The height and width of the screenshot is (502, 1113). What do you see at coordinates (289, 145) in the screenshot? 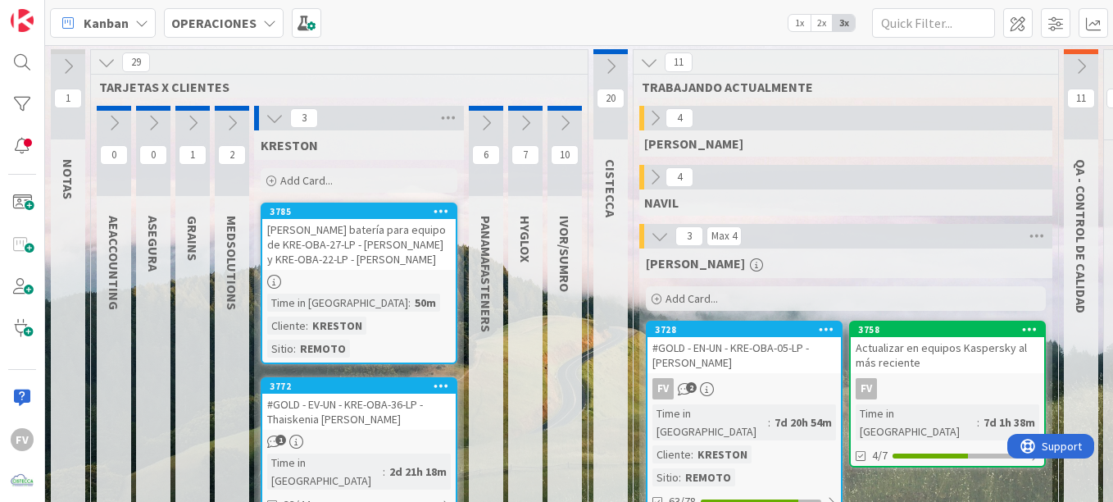
I see `span: KRESTON` at bounding box center [289, 145].